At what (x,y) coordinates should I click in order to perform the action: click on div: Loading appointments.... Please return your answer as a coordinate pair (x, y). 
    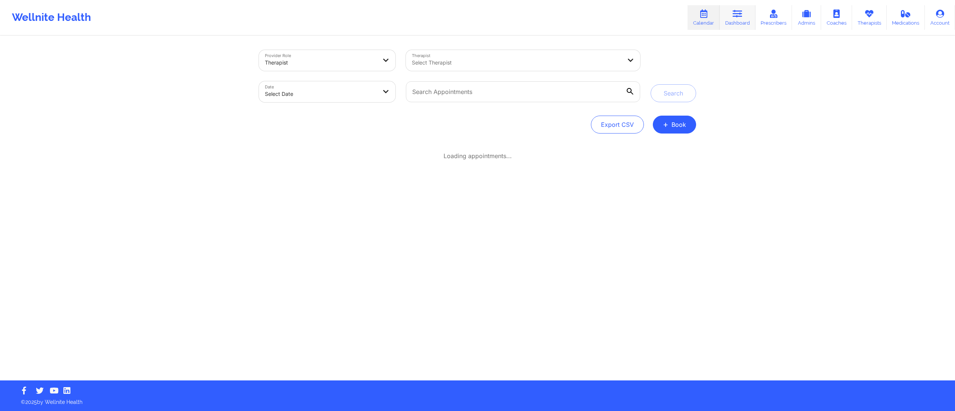
    Looking at the image, I should click on (477, 156).